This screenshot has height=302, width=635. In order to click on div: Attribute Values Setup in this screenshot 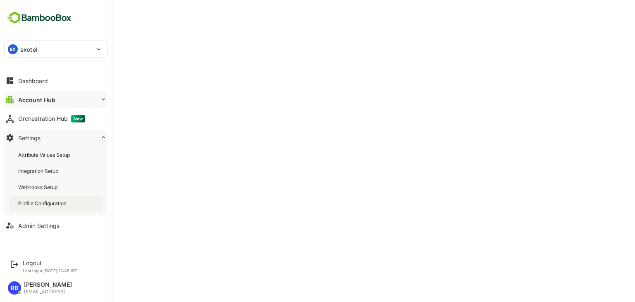, I will do `click(45, 155)`.